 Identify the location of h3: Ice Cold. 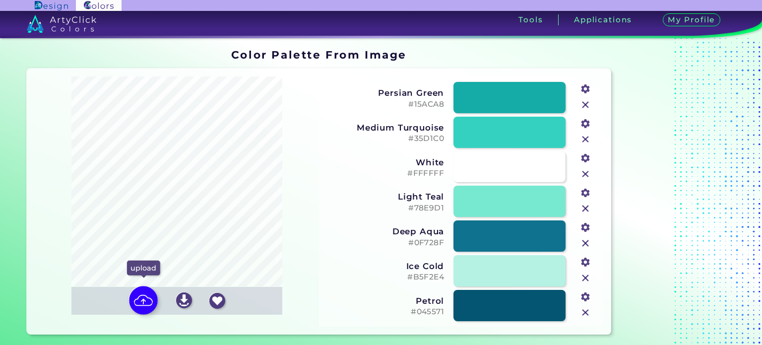
(385, 266).